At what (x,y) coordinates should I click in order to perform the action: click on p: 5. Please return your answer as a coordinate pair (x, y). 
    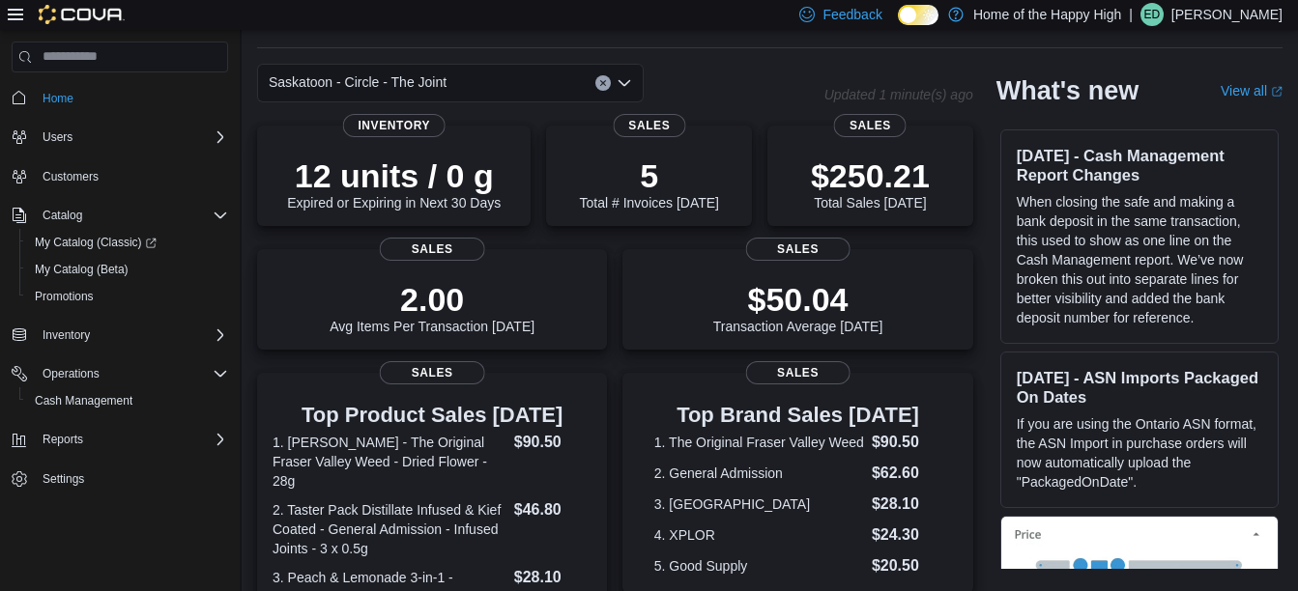
    Looking at the image, I should click on (649, 176).